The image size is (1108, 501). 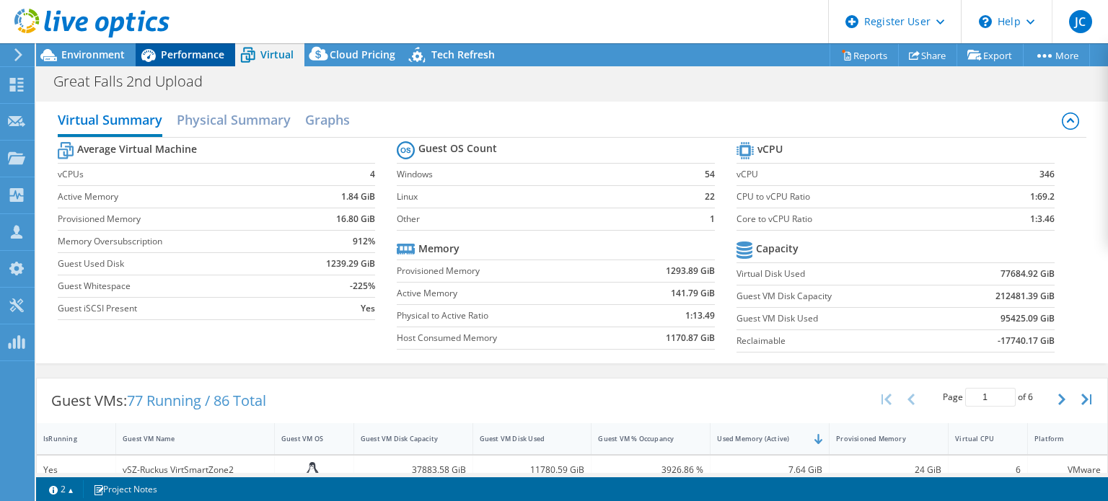 I want to click on a: More, so click(x=1056, y=55).